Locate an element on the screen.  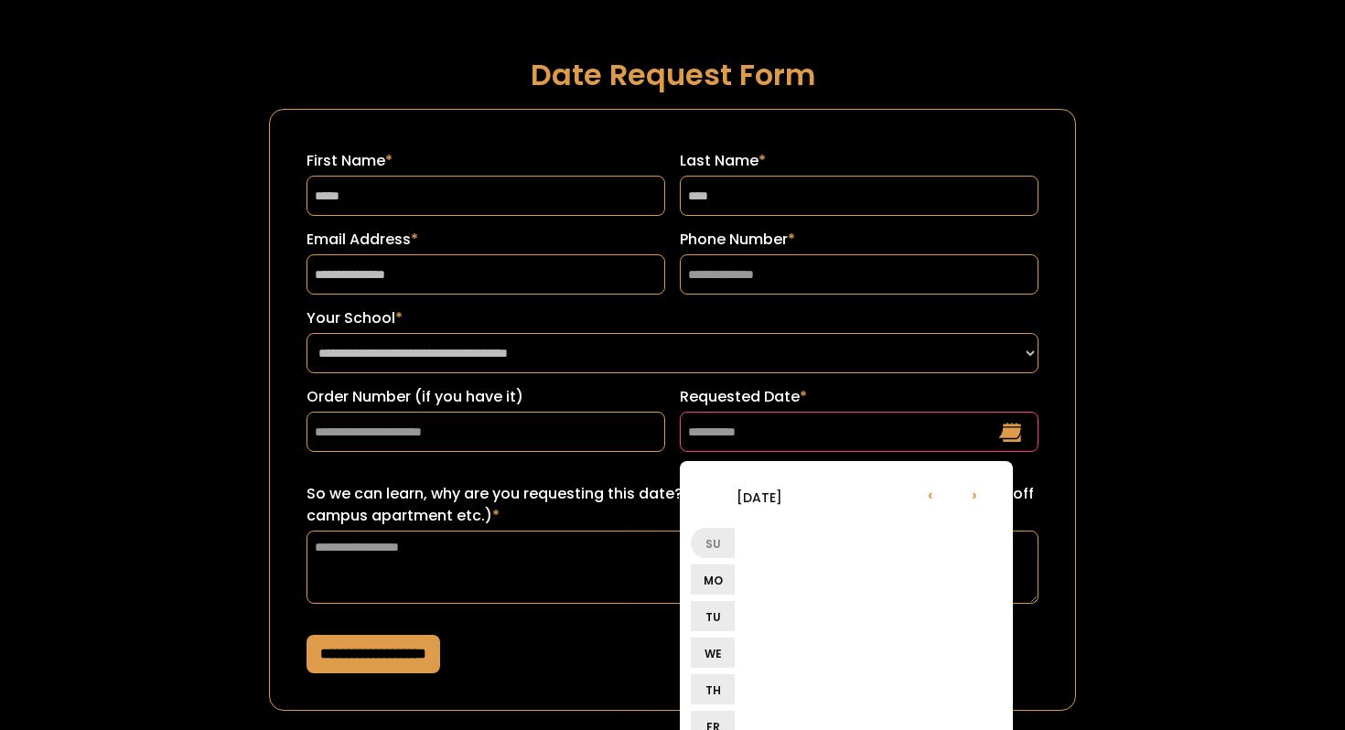
li: Su is located at coordinates (713, 543).